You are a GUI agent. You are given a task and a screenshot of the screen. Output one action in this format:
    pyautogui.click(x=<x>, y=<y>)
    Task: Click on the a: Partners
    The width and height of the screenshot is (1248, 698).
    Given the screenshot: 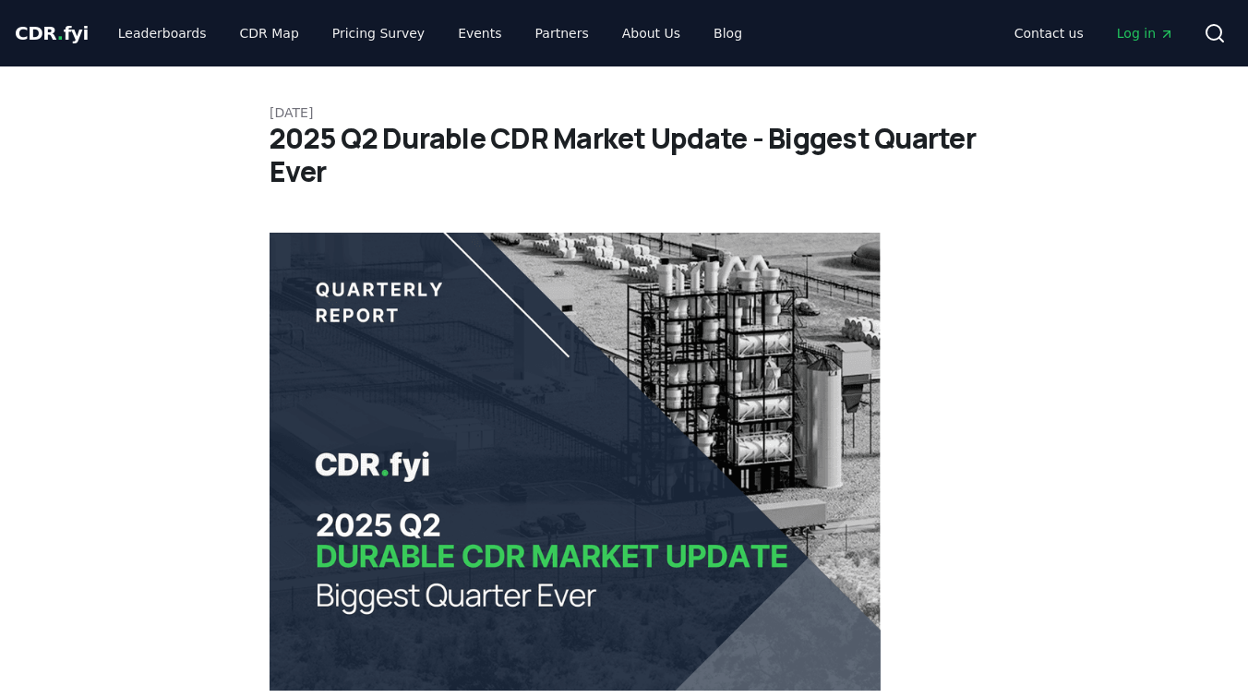 What is the action you would take?
    pyautogui.click(x=562, y=33)
    